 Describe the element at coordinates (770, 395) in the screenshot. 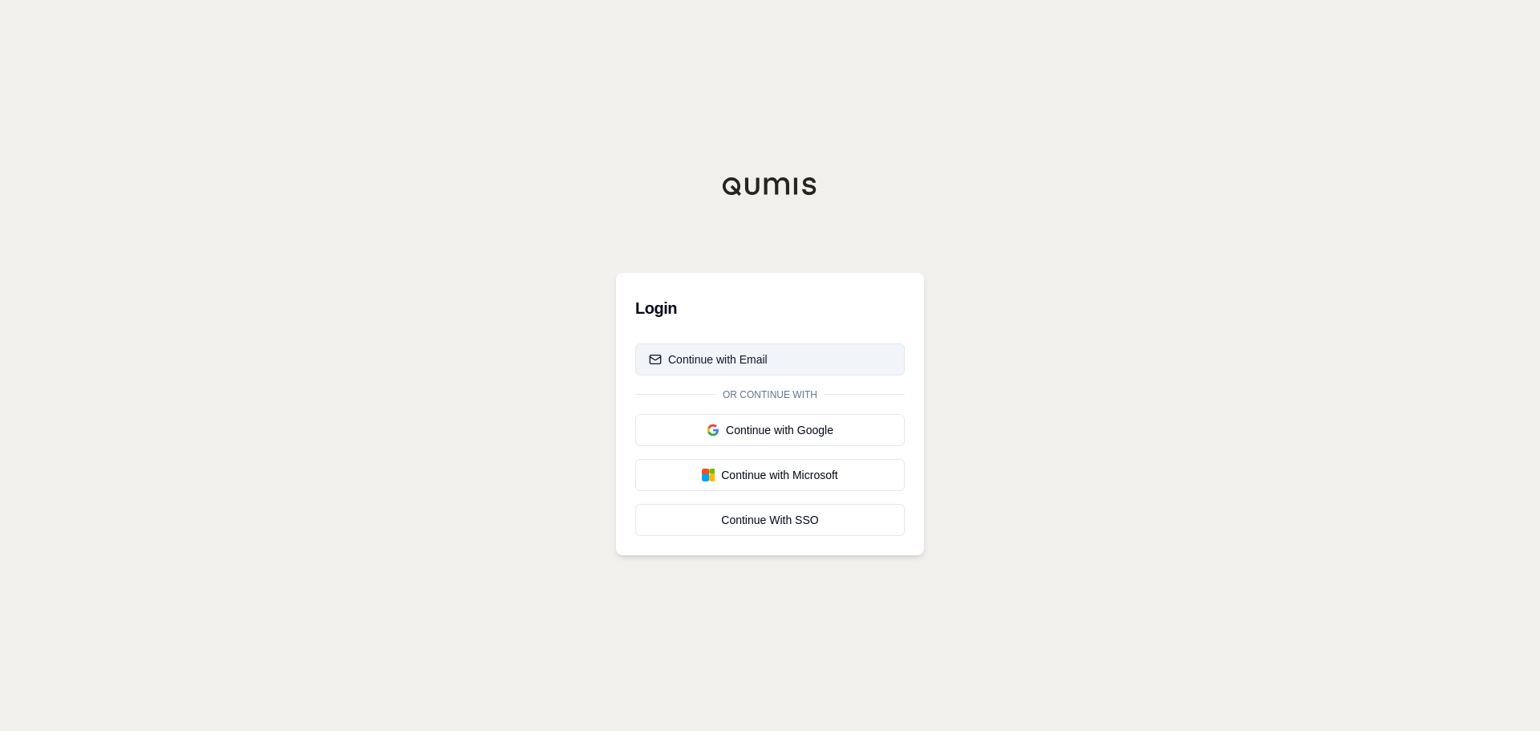

I see `span: Or continue with` at that location.